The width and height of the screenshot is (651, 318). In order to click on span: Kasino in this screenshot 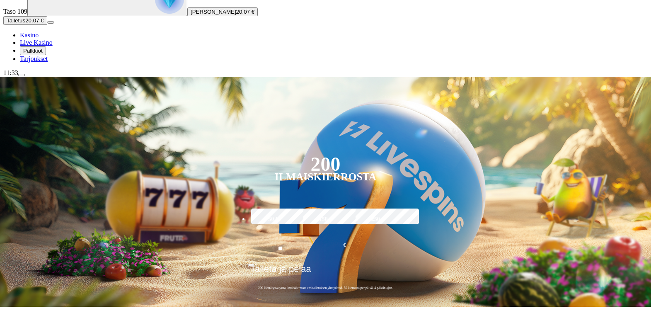, I will do `click(29, 35)`.